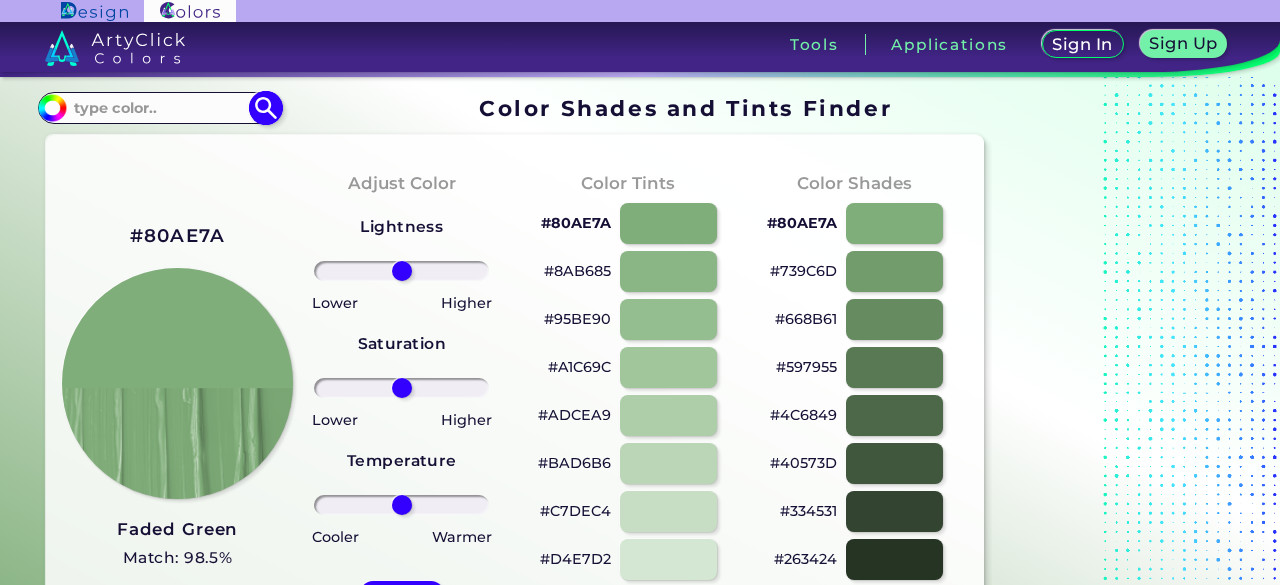  Describe the element at coordinates (177, 530) in the screenshot. I see `h3: Faded Green` at that location.